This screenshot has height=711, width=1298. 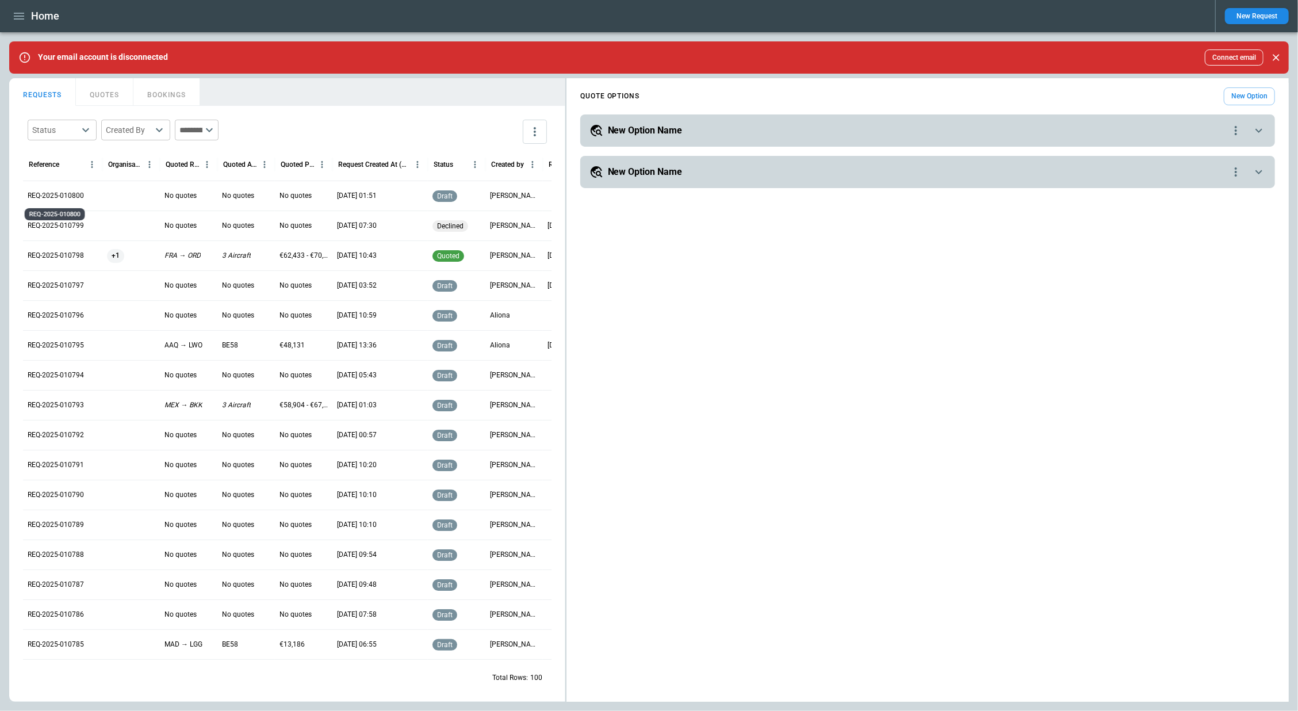 I want to click on button: more, so click(x=535, y=132).